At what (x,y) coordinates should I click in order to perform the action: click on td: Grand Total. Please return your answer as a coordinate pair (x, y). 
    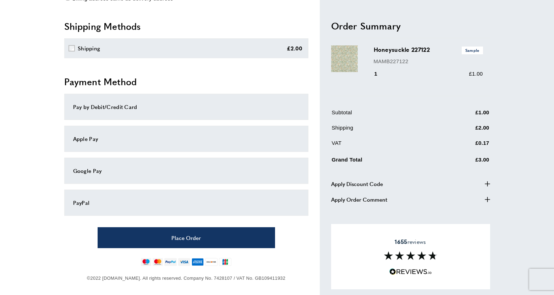
    Looking at the image, I should click on (385, 161).